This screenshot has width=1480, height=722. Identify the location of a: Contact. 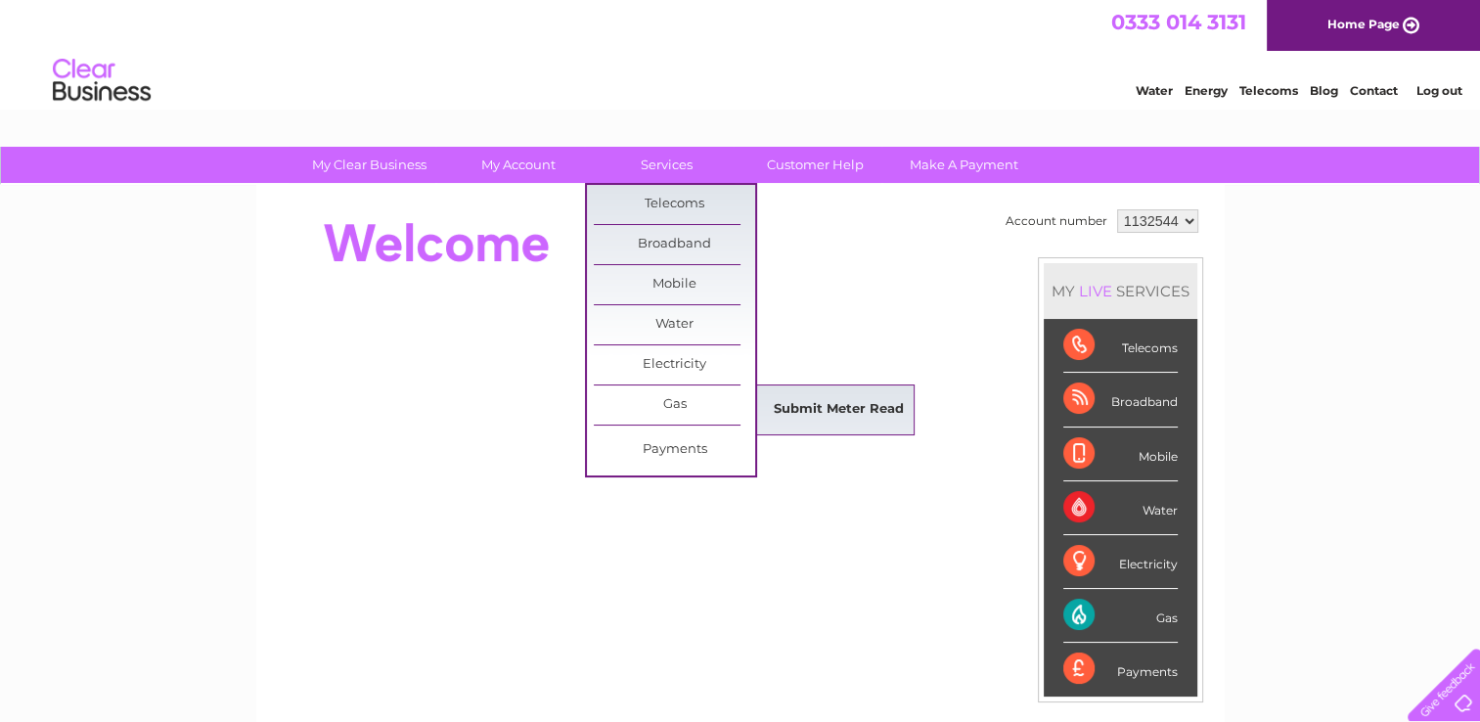
(1373, 90).